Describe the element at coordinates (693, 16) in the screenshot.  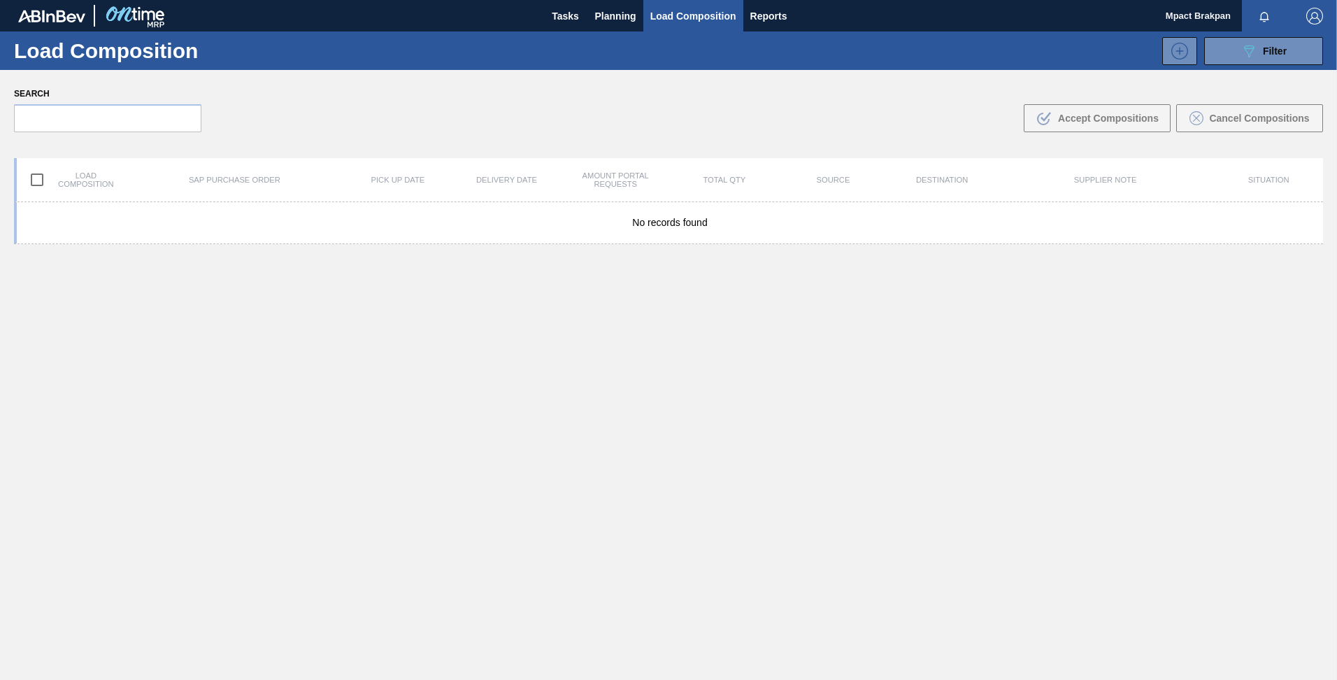
I see `span: Load Composition` at that location.